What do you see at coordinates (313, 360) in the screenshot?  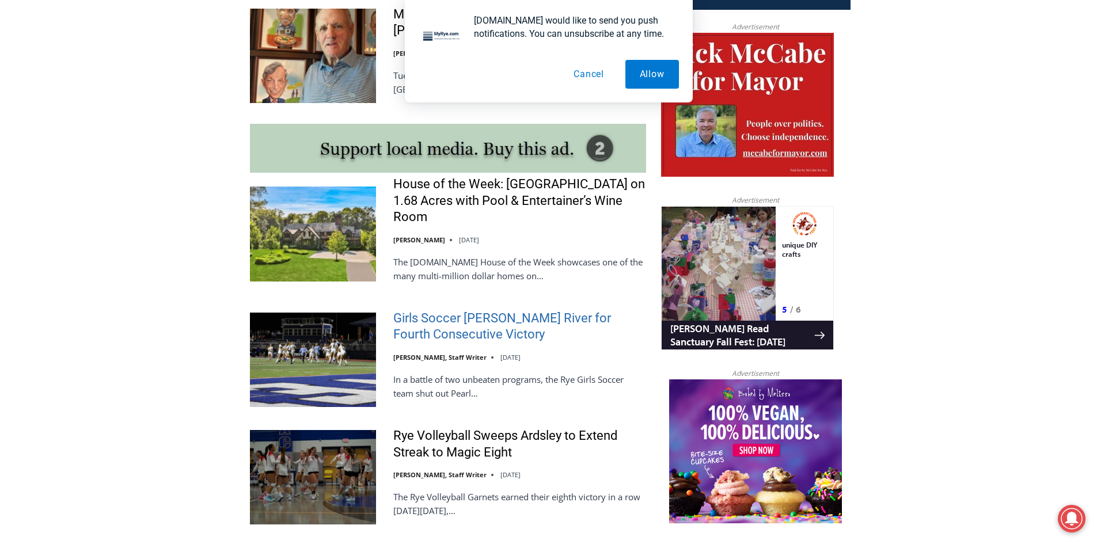 I see `img: Girls Soccer Blanks Pearl River for Fourth Consecutive Victory` at bounding box center [313, 360].